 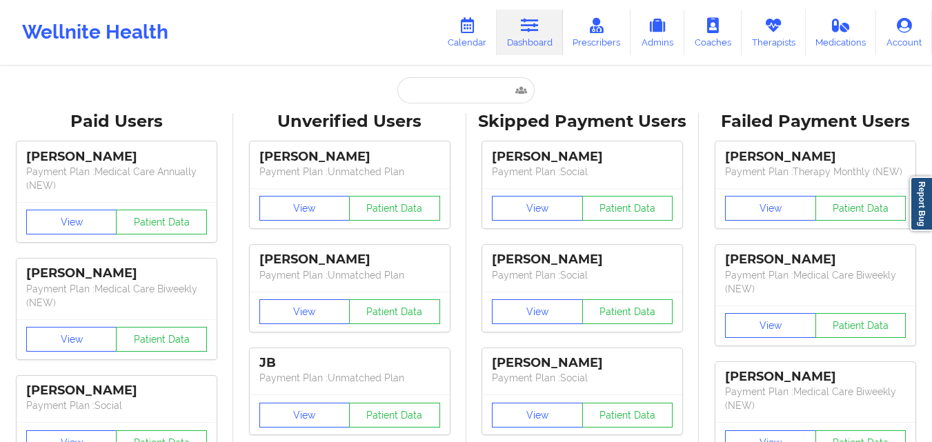 I want to click on p: Payment Plan : Medical Care Annually (NEW), so click(x=117, y=179).